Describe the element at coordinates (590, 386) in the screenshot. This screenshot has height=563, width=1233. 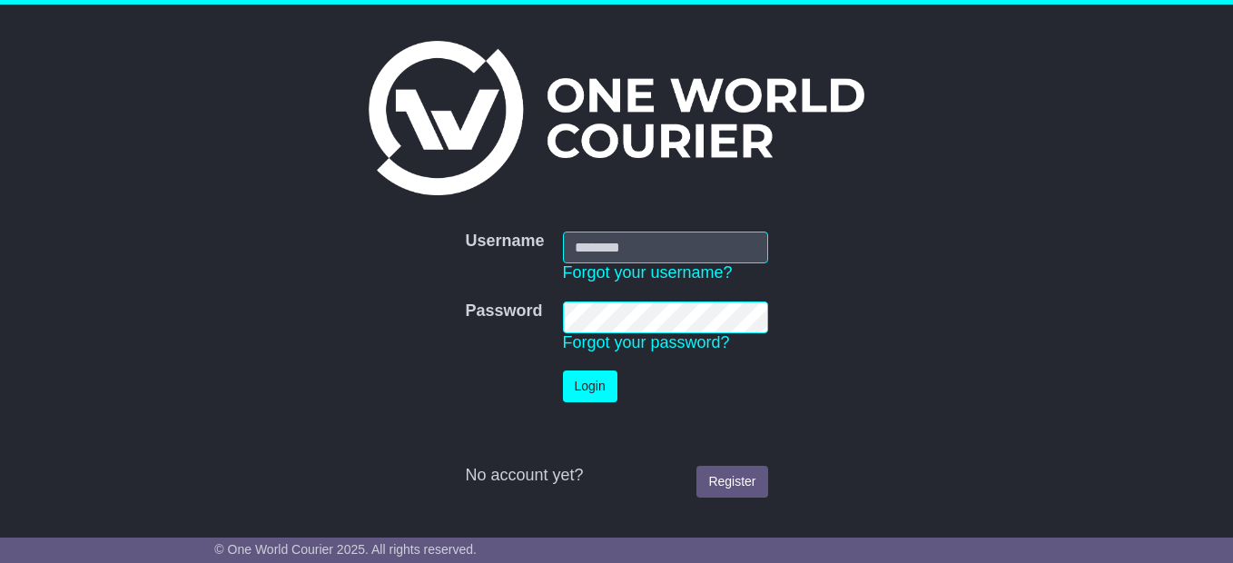
I see `button: Login` at that location.